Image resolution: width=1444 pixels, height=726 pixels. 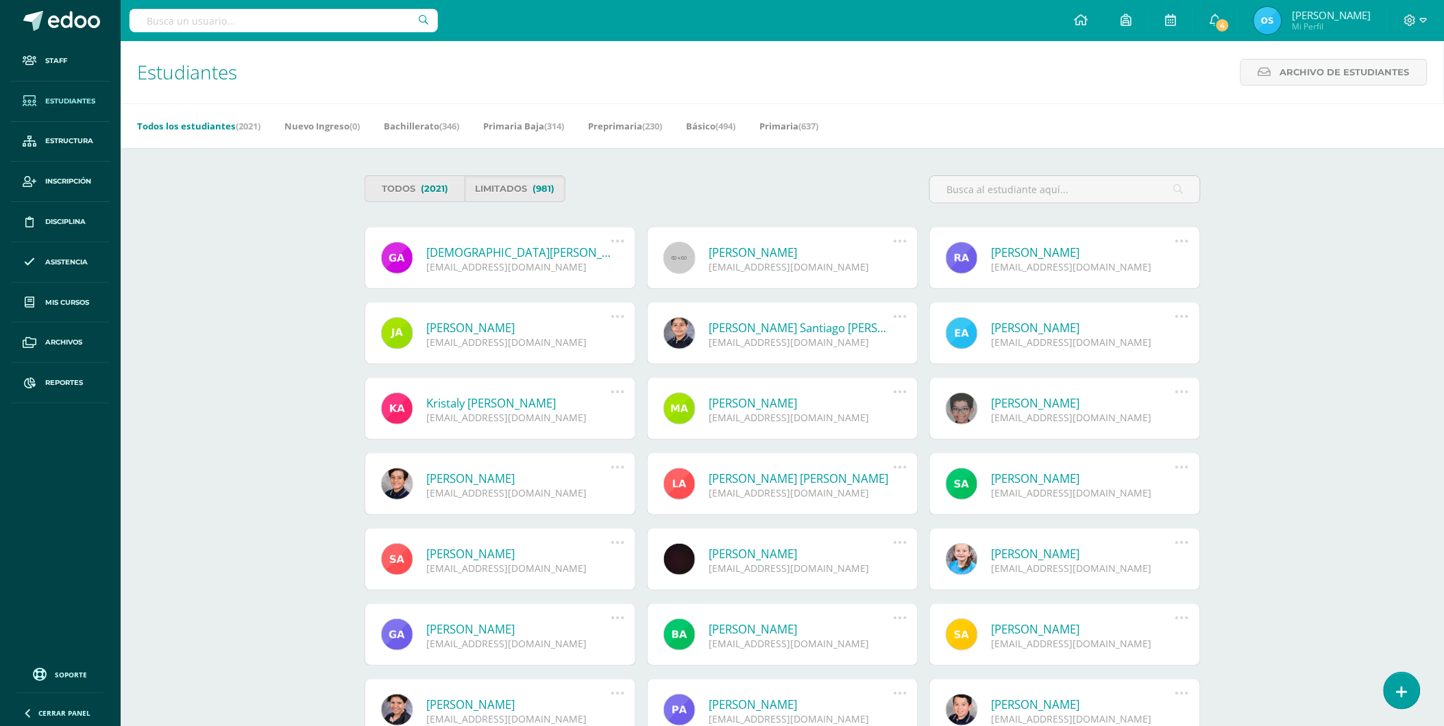 I want to click on a: Staff, so click(x=60, y=61).